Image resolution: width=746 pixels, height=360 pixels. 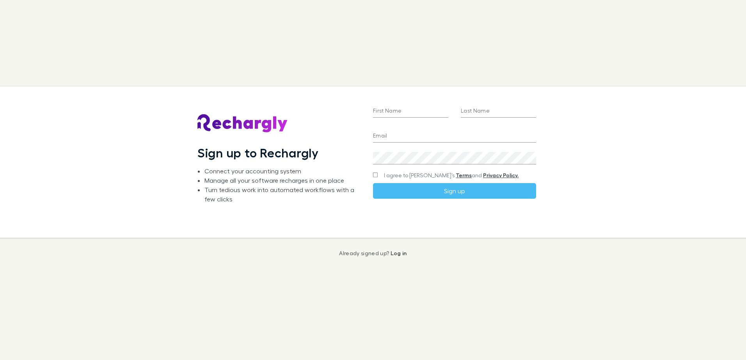 What do you see at coordinates (455, 191) in the screenshot?
I see `button: Sign up` at bounding box center [455, 191].